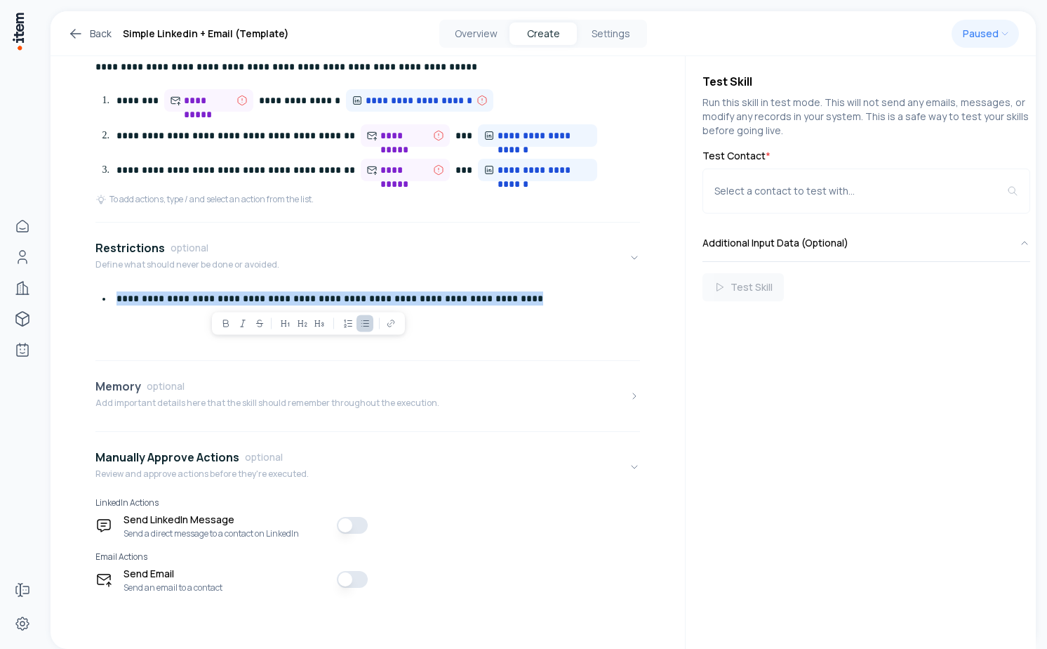  Describe the element at coordinates (22, 590) in the screenshot. I see `a: Forms` at that location.